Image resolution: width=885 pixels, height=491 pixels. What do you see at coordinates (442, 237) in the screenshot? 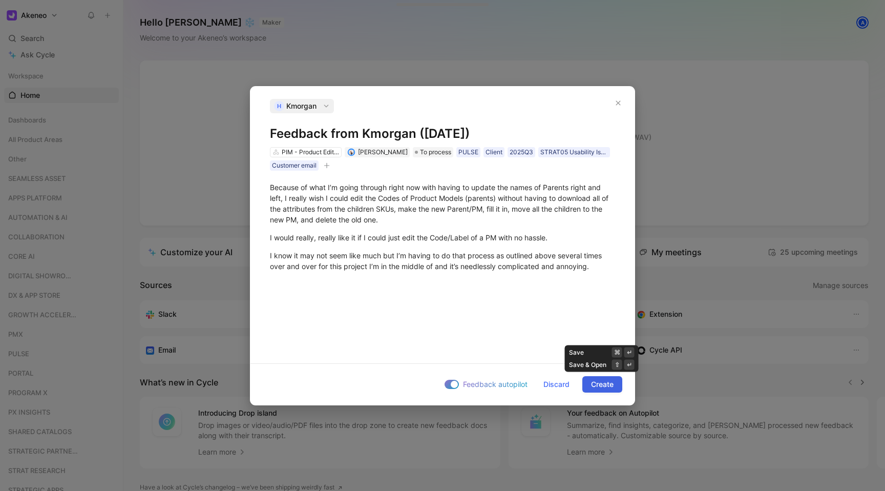
I see `div: I would really, really like it if I could just edit the Code/Label of a PM with no hassle.` at bounding box center [442, 237].